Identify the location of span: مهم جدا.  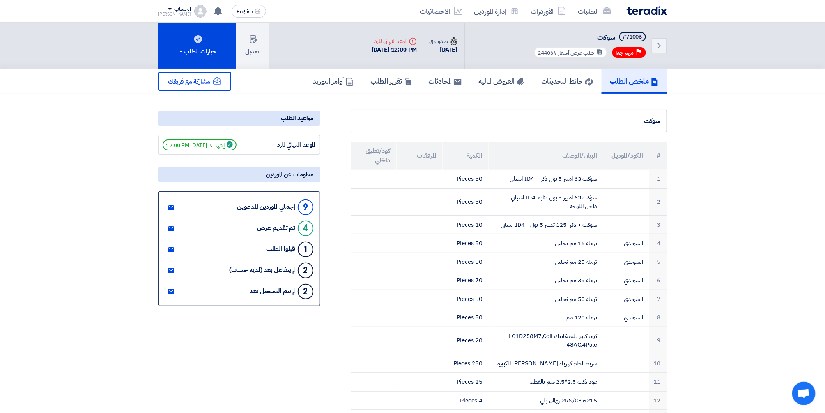
(625, 53).